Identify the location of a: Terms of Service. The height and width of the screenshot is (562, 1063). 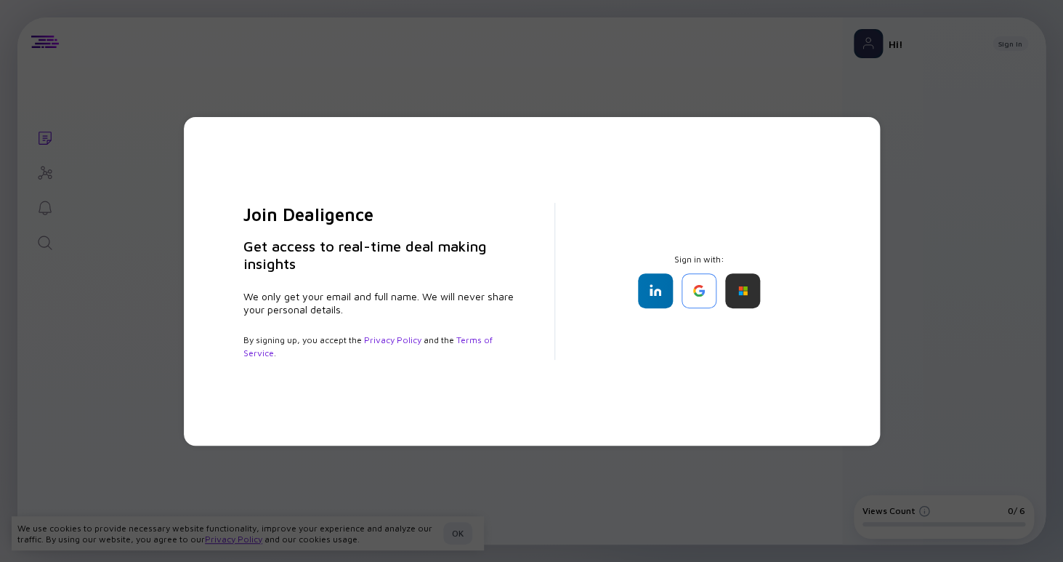
(368, 346).